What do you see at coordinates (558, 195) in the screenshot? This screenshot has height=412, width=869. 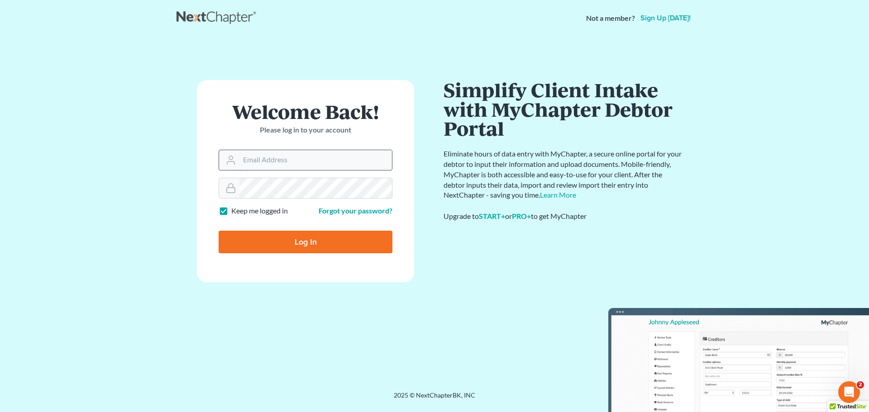 I see `a: Learn More` at bounding box center [558, 195].